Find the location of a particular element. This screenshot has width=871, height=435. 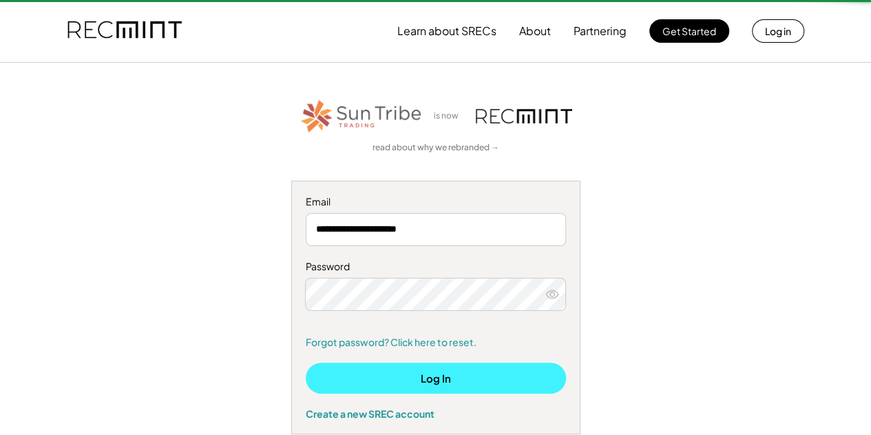

button: Log In is located at coordinates (436, 377).